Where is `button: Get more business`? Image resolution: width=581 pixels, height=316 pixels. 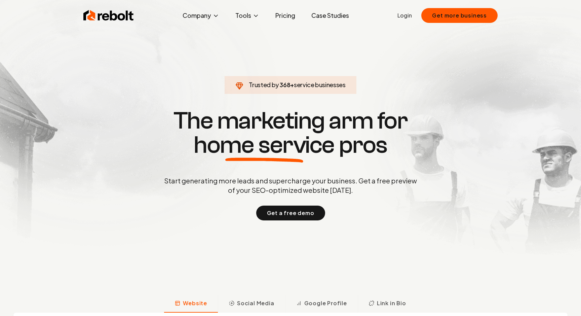 button: Get more business is located at coordinates (460, 15).